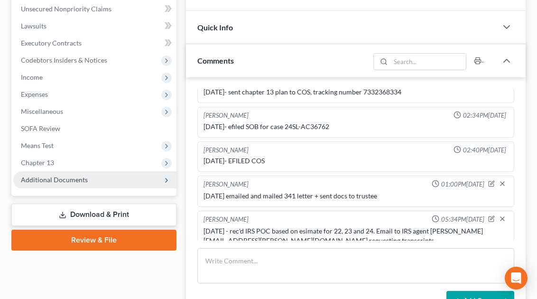  What do you see at coordinates (95, 9) in the screenshot?
I see `a: Unsecured Nonpriority Claims` at bounding box center [95, 9].